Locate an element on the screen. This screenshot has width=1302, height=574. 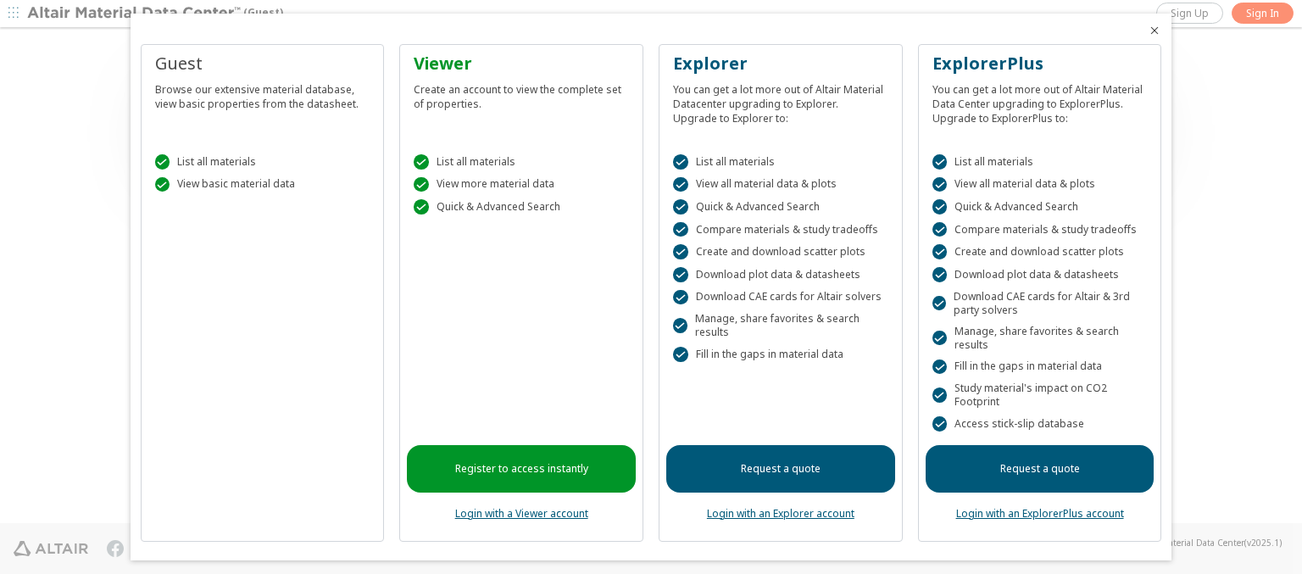
div: Access stick-slip database is located at coordinates (1040, 424).